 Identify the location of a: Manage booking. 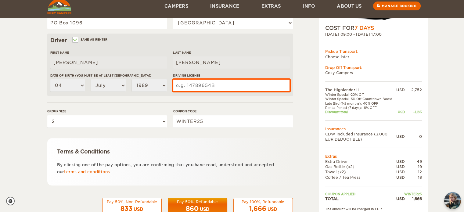
(397, 6).